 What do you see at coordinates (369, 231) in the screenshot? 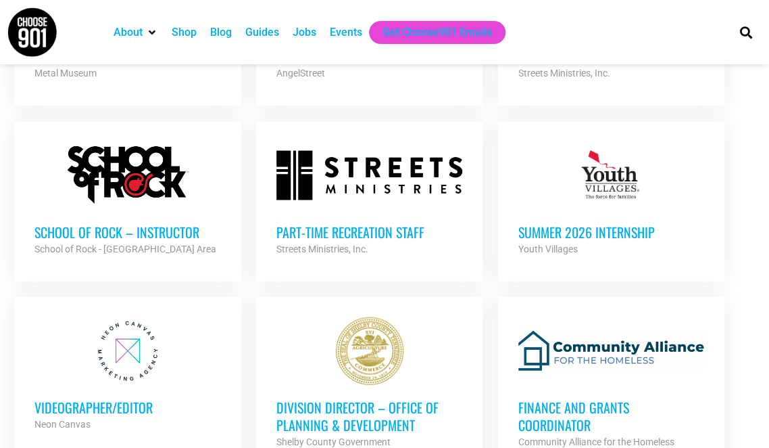
I see `h3: Part-time Recreation Staff` at bounding box center [369, 231].